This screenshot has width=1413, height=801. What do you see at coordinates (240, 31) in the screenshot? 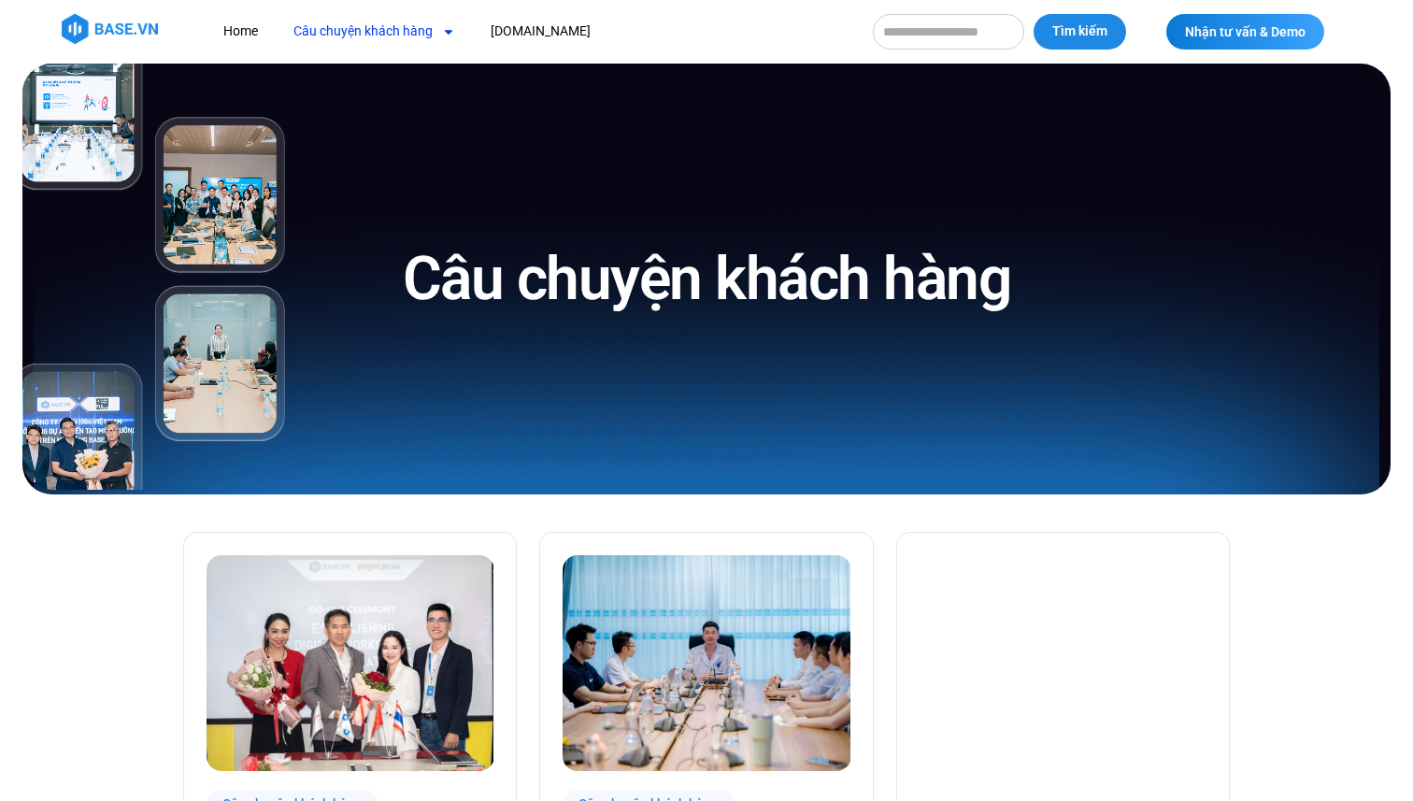
I see `a: Home` at bounding box center [240, 31].